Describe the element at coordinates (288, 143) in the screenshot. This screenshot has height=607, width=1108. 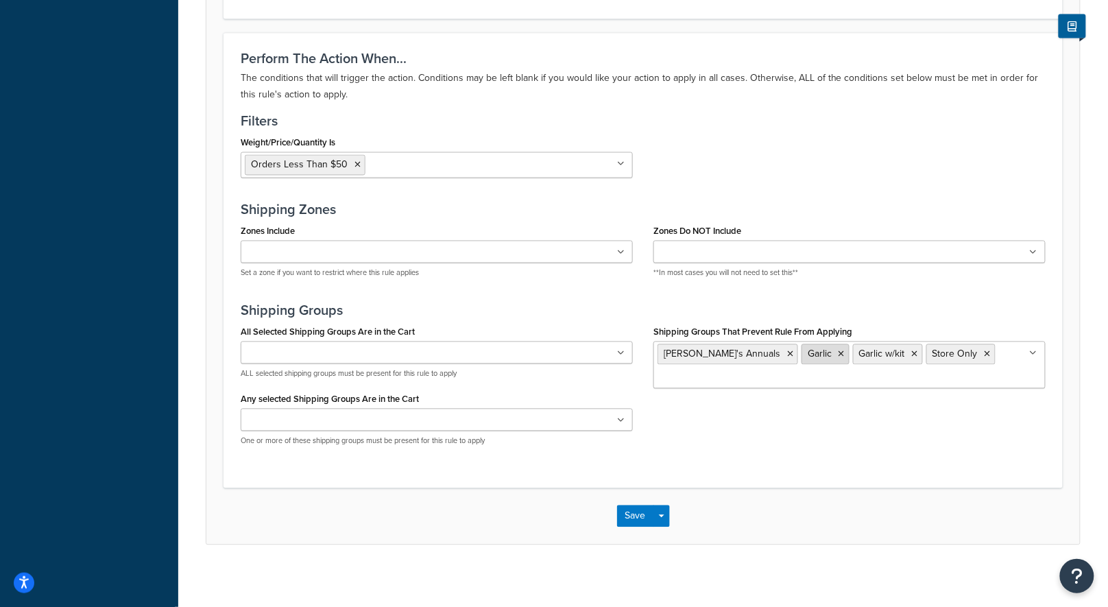
I see `label: Weight/Price/Quantity Is` at that location.